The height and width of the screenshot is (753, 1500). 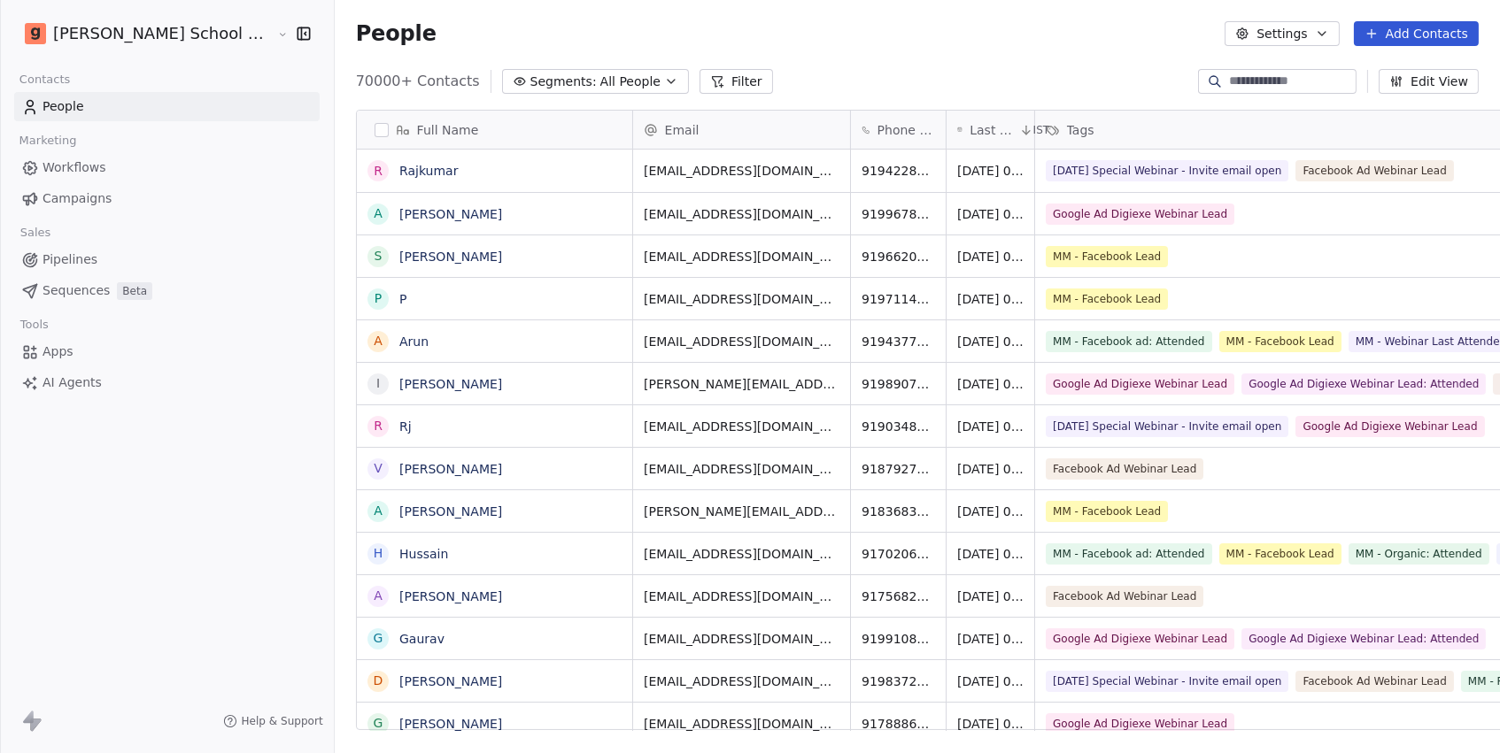 What do you see at coordinates (378, 468) in the screenshot?
I see `div: V` at bounding box center [378, 468].